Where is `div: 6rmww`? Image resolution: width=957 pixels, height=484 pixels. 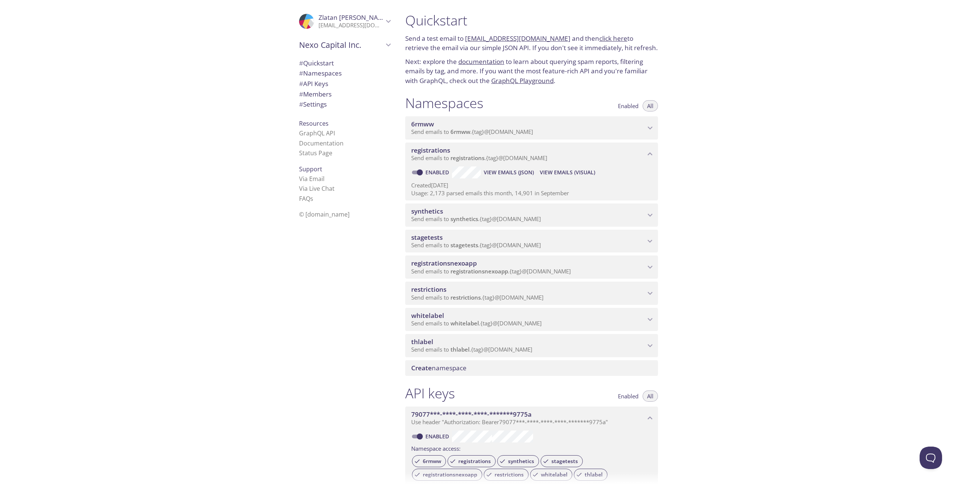
div: 6rmww is located at coordinates (429, 461).